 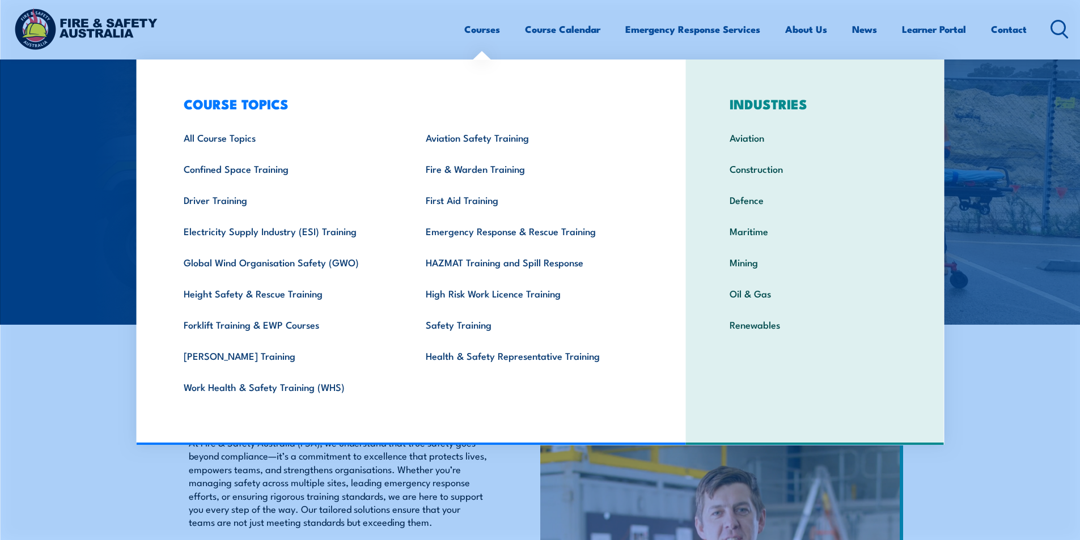 I want to click on a: Forklift Training & EWP Courses, so click(x=287, y=324).